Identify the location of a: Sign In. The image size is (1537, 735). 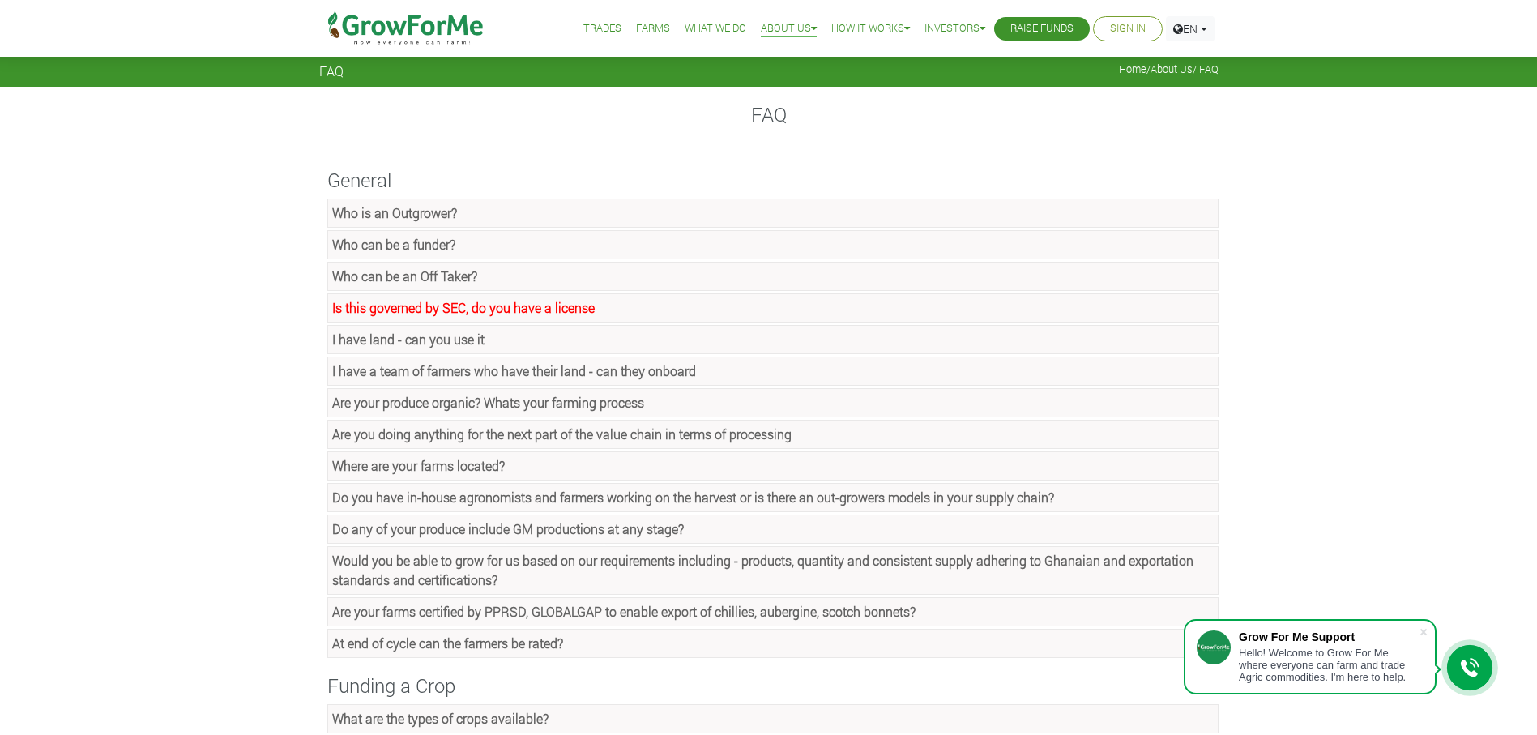
(1127, 28).